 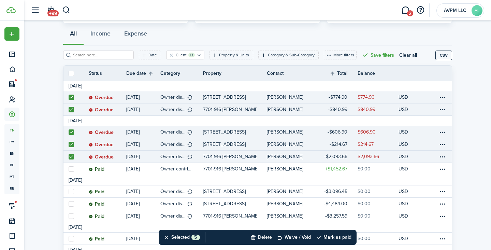 I want to click on th: Property, so click(x=235, y=73).